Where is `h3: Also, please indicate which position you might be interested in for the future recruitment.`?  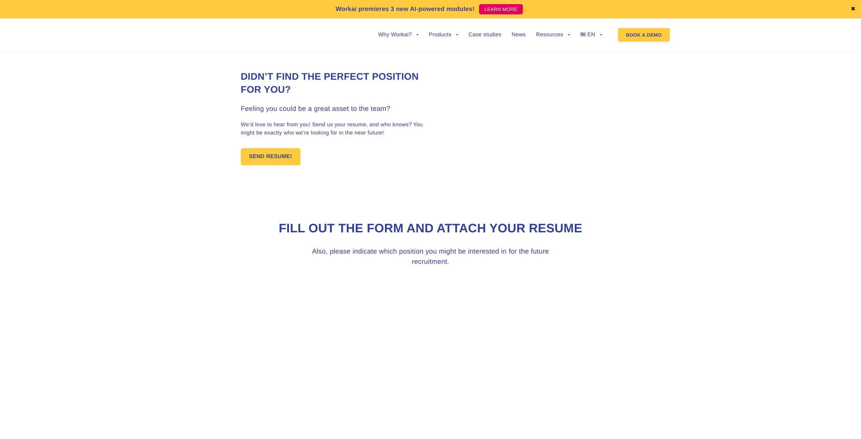 h3: Also, please indicate which position you might be interested in for the future recruitment. is located at coordinates (431, 257).